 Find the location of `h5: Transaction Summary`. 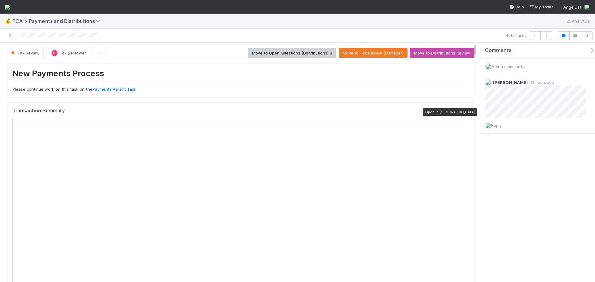

h5: Transaction Summary is located at coordinates (38, 111).